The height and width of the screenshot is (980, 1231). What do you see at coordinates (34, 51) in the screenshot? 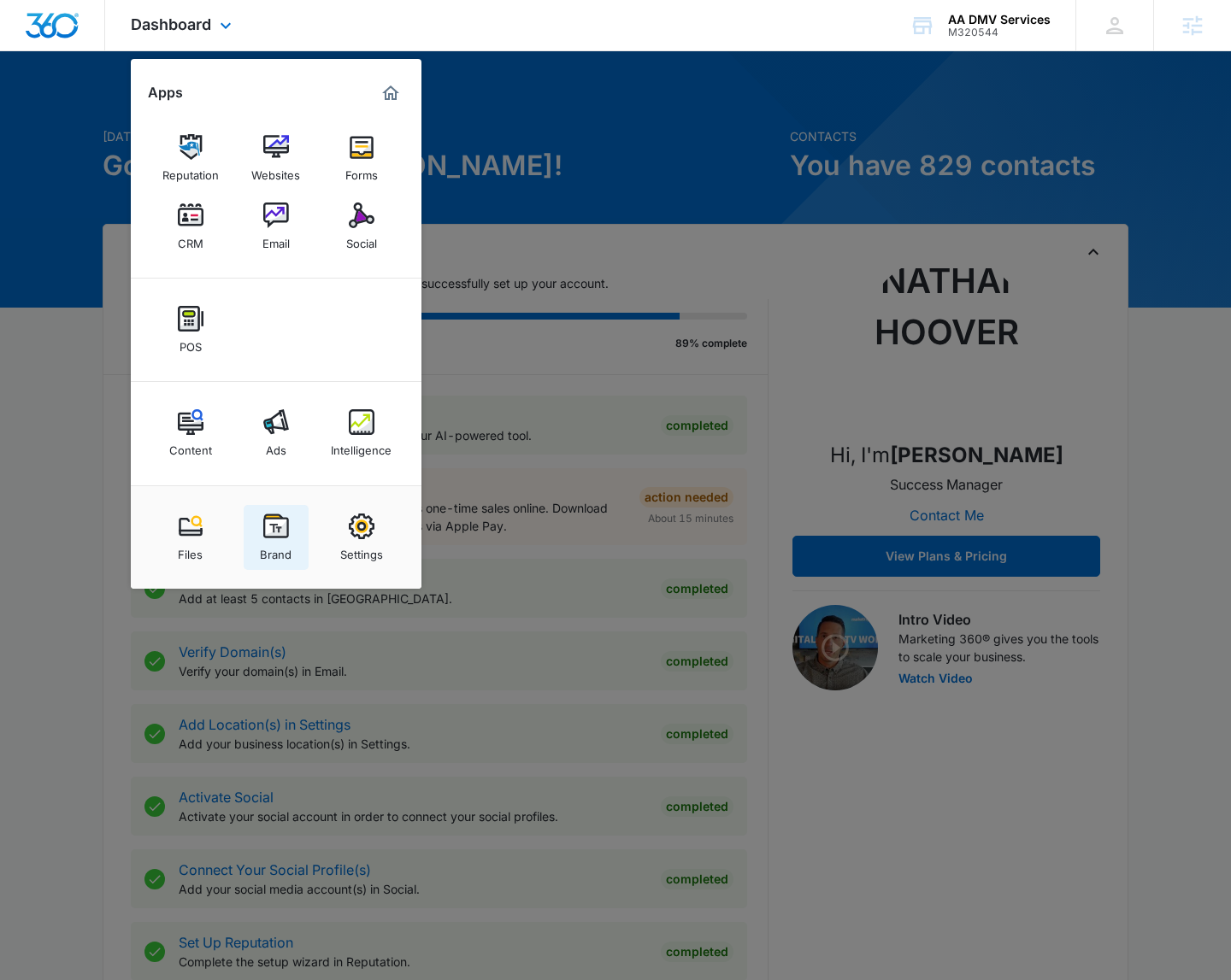
I see `img: website_grey.svg` at bounding box center [34, 51].